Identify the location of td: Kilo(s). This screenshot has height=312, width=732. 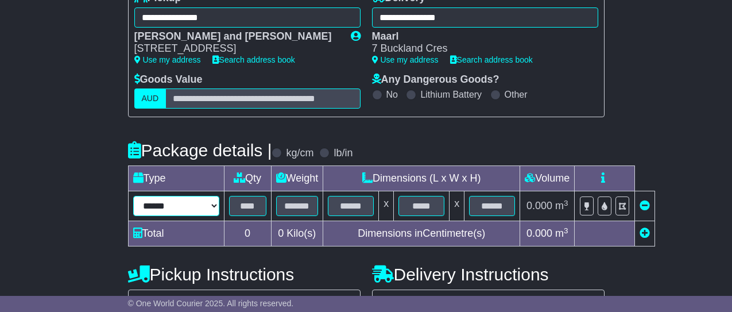
(297, 234).